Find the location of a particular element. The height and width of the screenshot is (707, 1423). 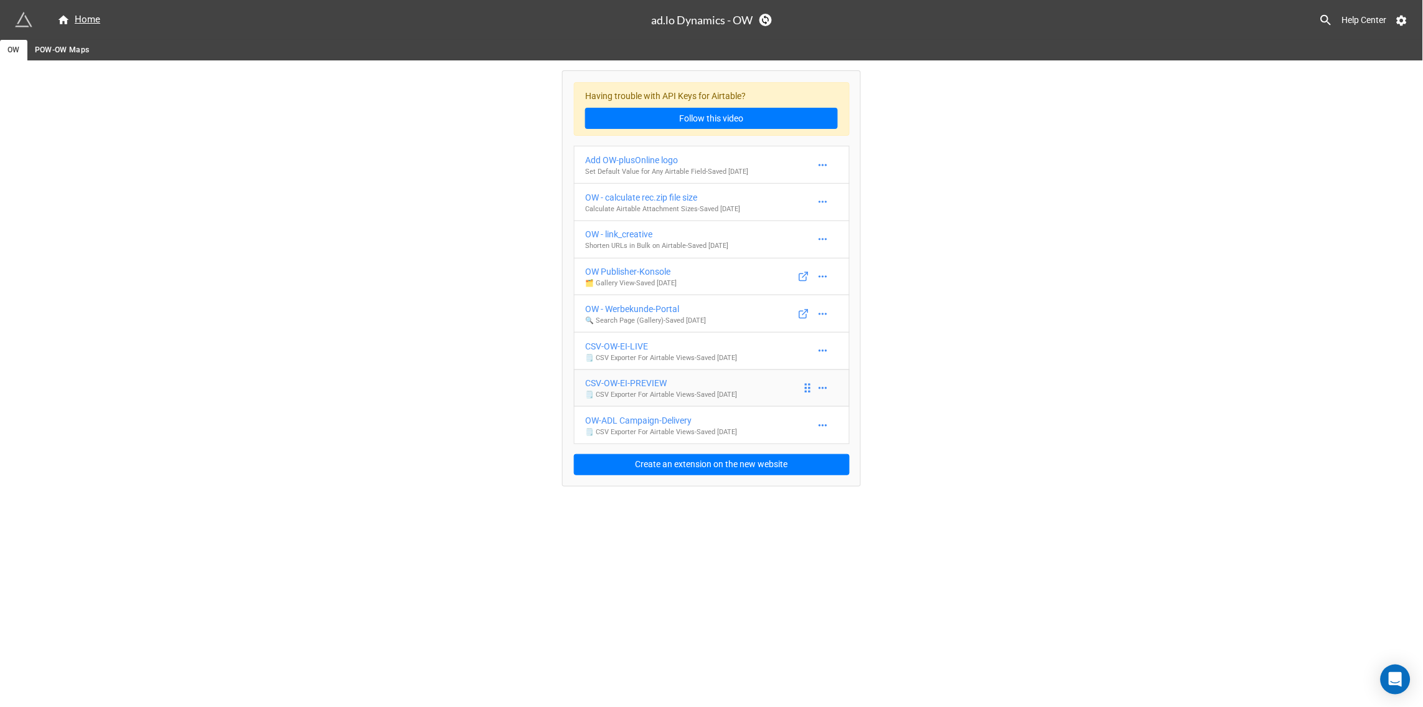

div: OW Publisher-Konsole is located at coordinates (631, 271).